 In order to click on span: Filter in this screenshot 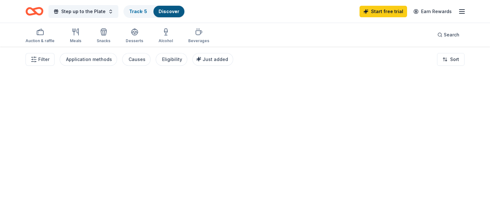, I will do `click(44, 59)`.